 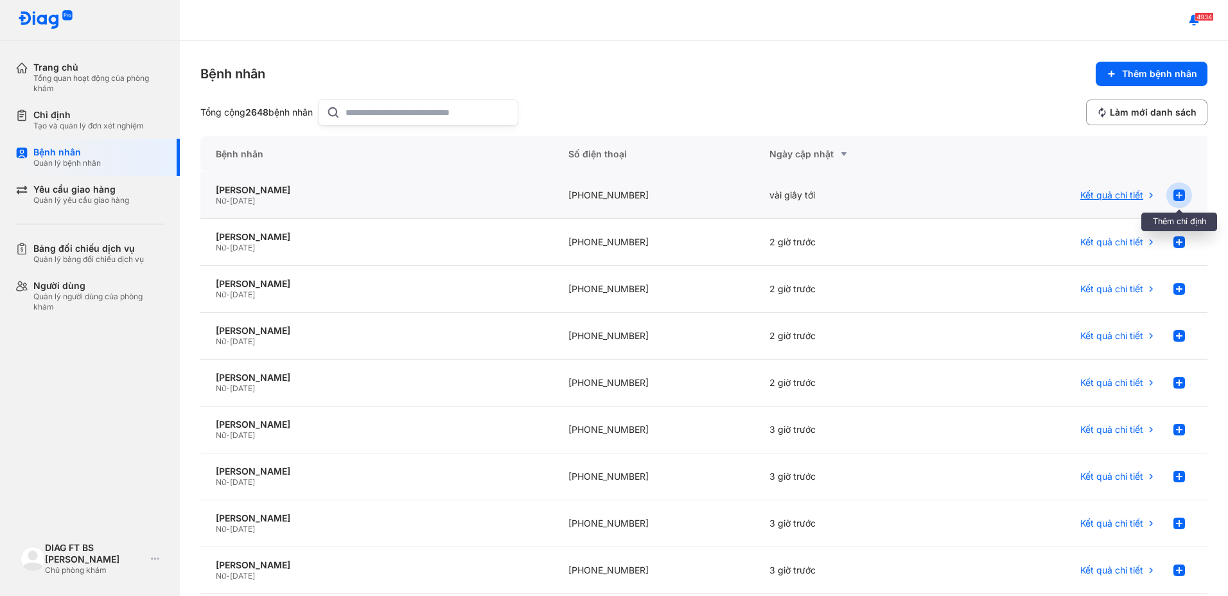 What do you see at coordinates (1205, 17) in the screenshot?
I see `span: 4934` at bounding box center [1205, 17].